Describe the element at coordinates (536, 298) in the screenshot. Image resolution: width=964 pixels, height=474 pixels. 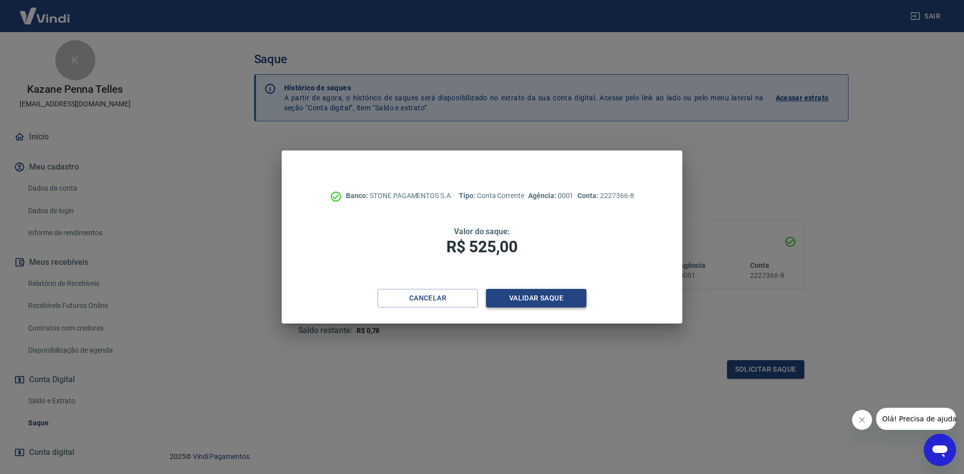
I see `button: Validar saque` at that location.